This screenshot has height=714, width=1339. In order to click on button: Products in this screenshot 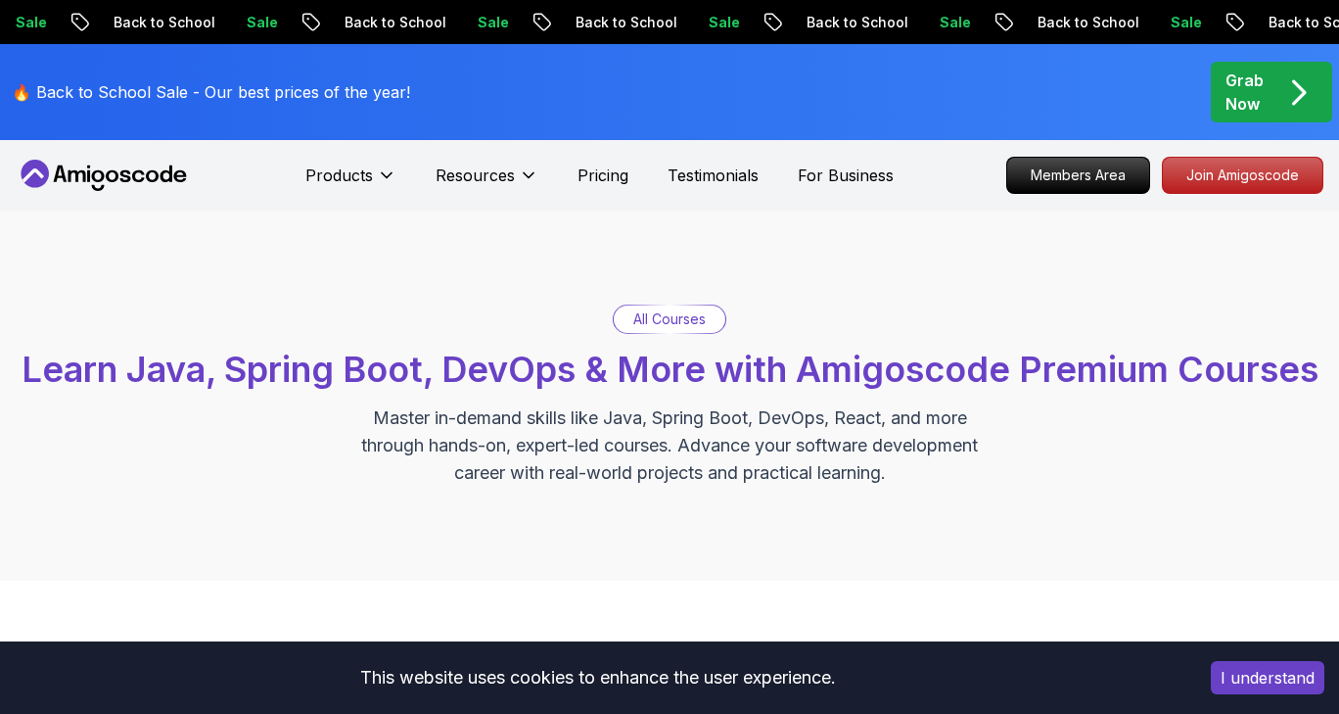, I will do `click(351, 183)`.